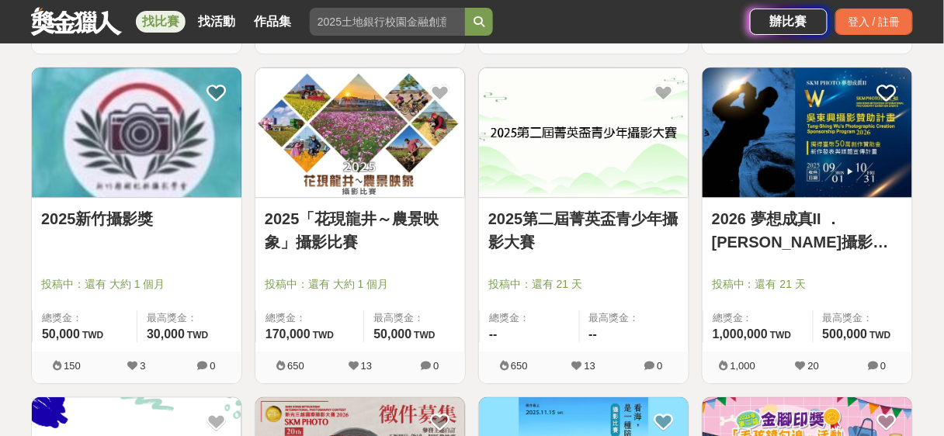 The height and width of the screenshot is (436, 944). I want to click on a: 找比賽, so click(161, 22).